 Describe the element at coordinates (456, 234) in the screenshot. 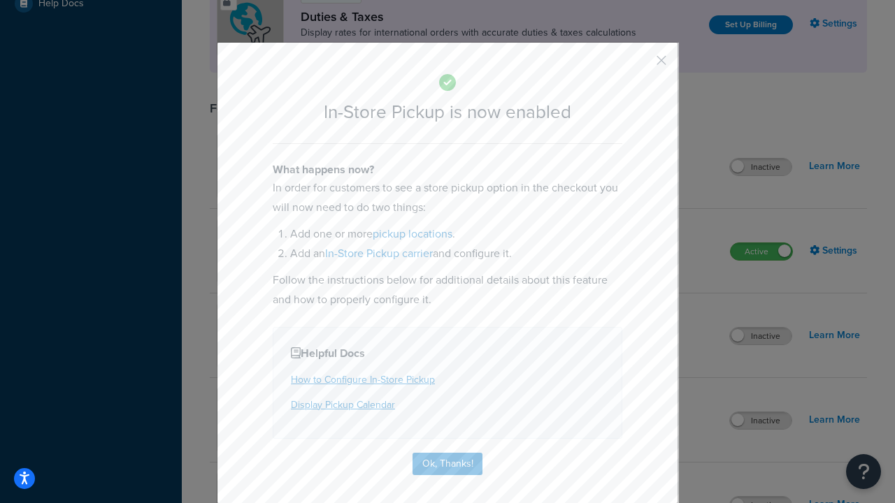

I see `li: Add one or more .` at that location.